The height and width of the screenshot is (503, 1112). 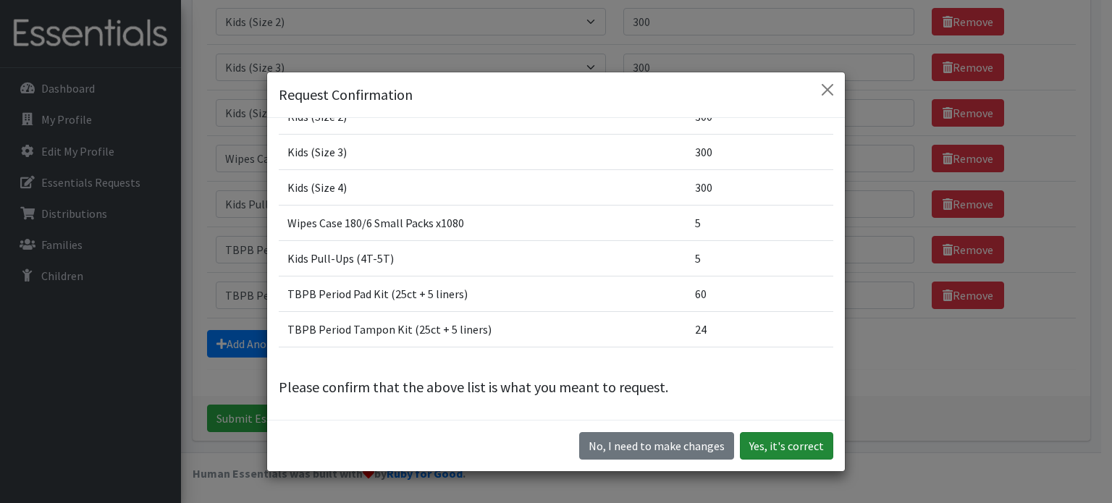 I want to click on td: 60, so click(x=759, y=294).